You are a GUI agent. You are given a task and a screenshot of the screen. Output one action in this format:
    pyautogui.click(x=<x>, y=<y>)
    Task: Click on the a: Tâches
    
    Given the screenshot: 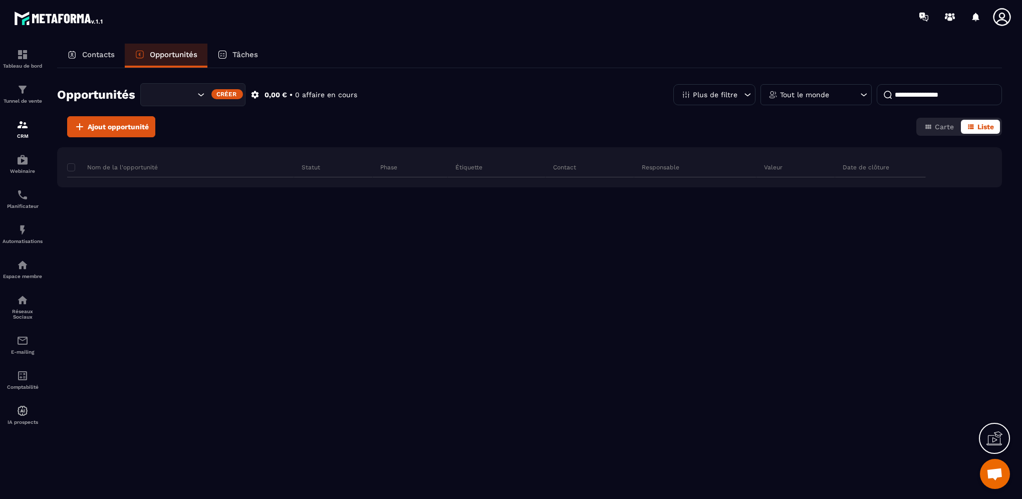 What is the action you would take?
    pyautogui.click(x=237, y=56)
    